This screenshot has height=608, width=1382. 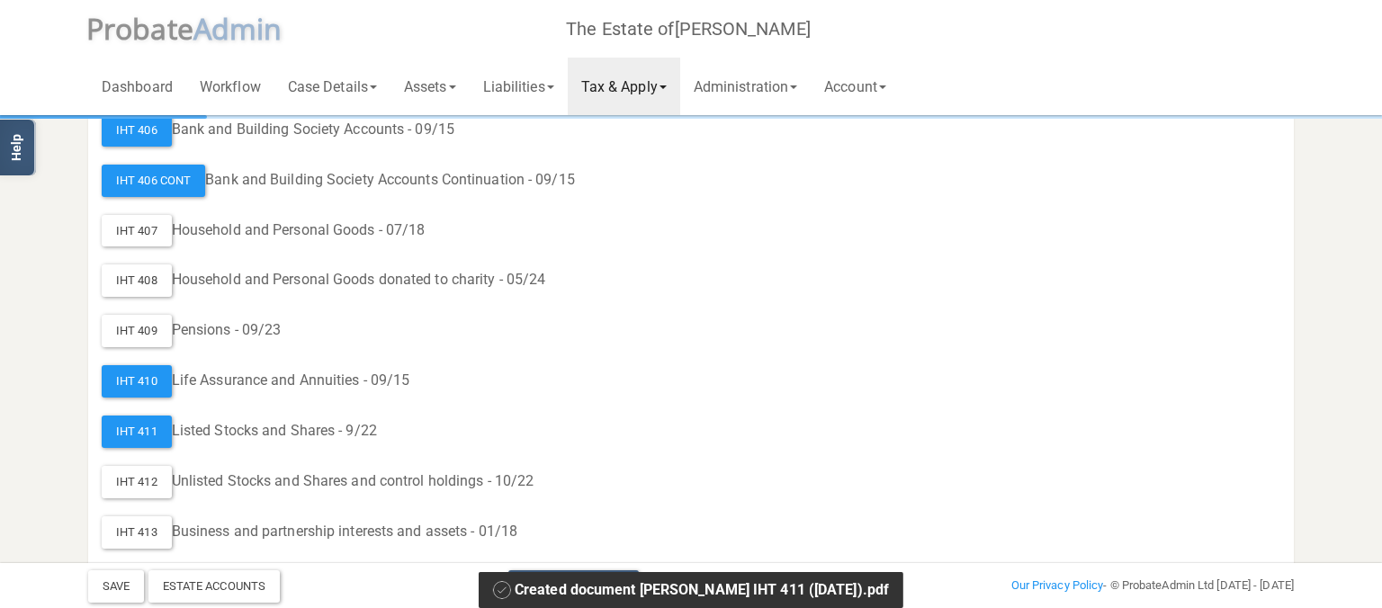 What do you see at coordinates (573, 586) in the screenshot?
I see `a: Knowledge Base` at bounding box center [573, 586].